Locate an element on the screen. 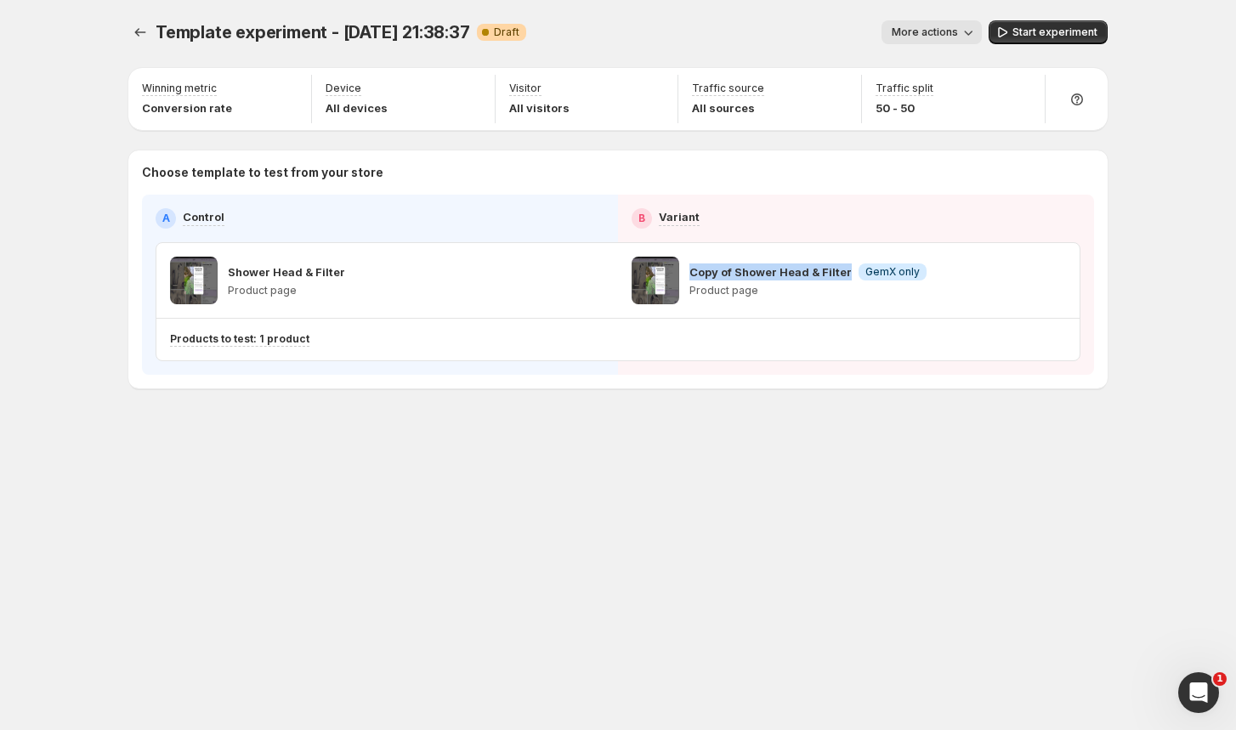 Image resolution: width=1236 pixels, height=730 pixels. img: Shower Head & Filter is located at coordinates (194, 281).